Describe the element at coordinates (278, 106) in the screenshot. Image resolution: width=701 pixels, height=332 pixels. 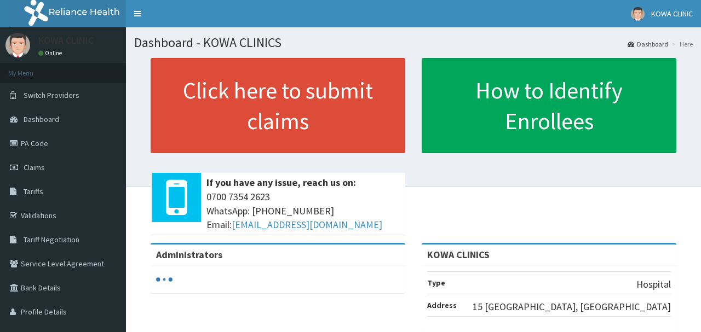
I see `a: Click here to submit claims` at that location.